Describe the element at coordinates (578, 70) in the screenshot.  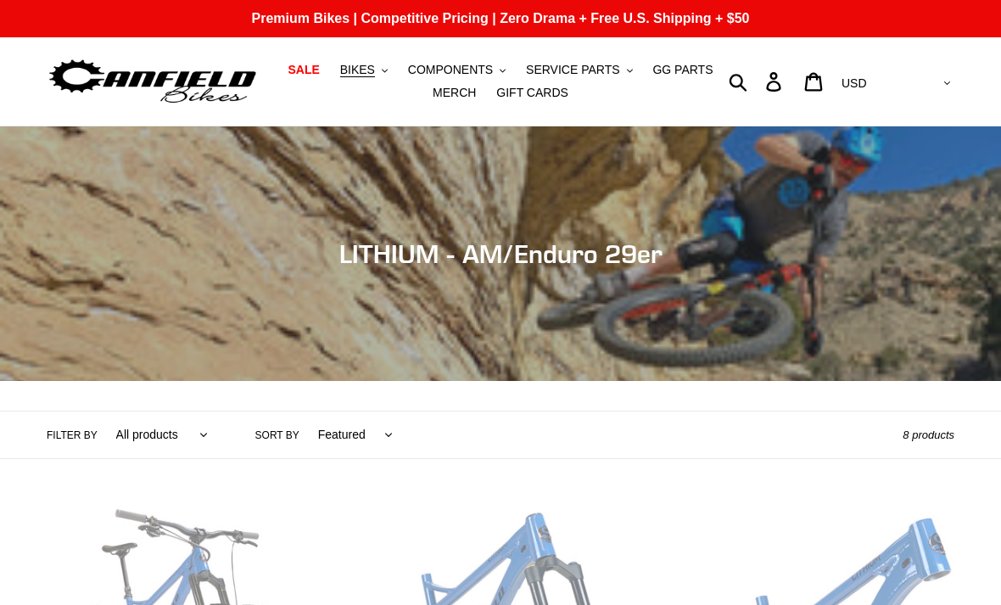
I see `button: SERVICE PARTS` at that location.